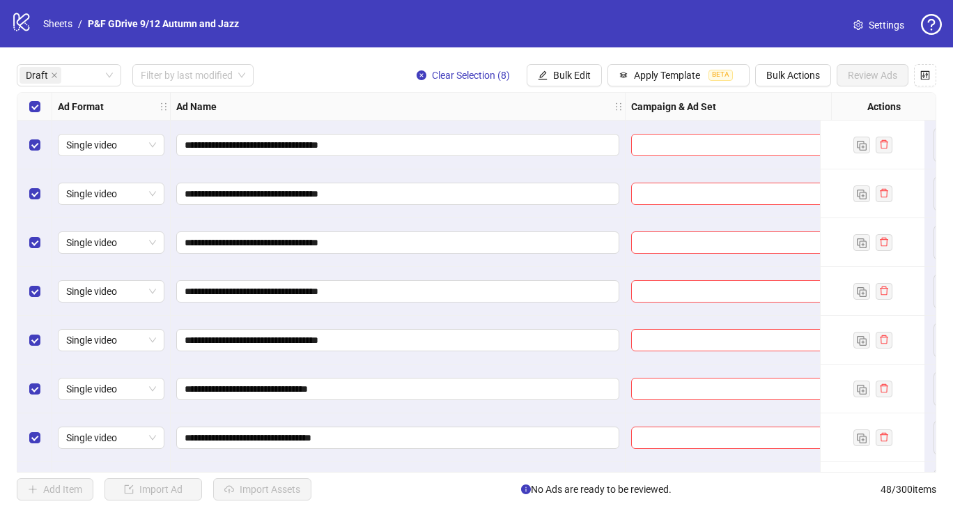 This screenshot has width=953, height=520. What do you see at coordinates (262, 489) in the screenshot?
I see `button: Import Assets` at bounding box center [262, 489].